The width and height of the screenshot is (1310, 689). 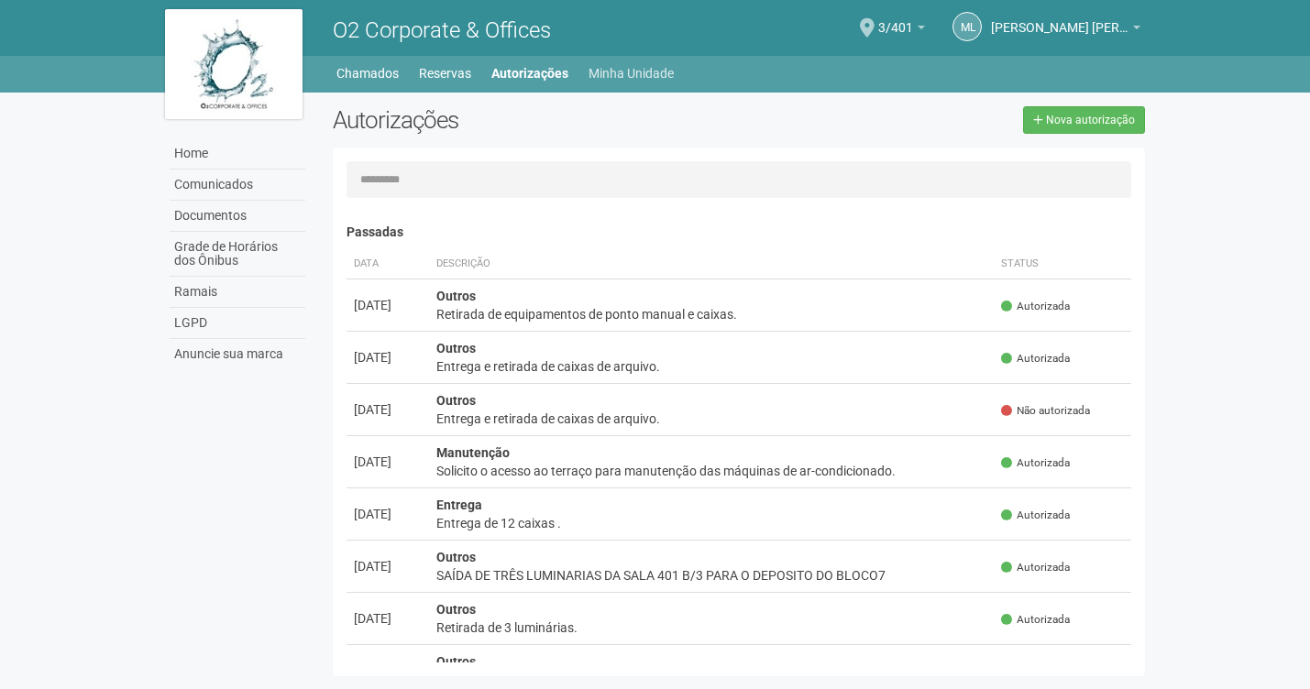 What do you see at coordinates (473, 453) in the screenshot?
I see `strong: Manutenção` at bounding box center [473, 453].